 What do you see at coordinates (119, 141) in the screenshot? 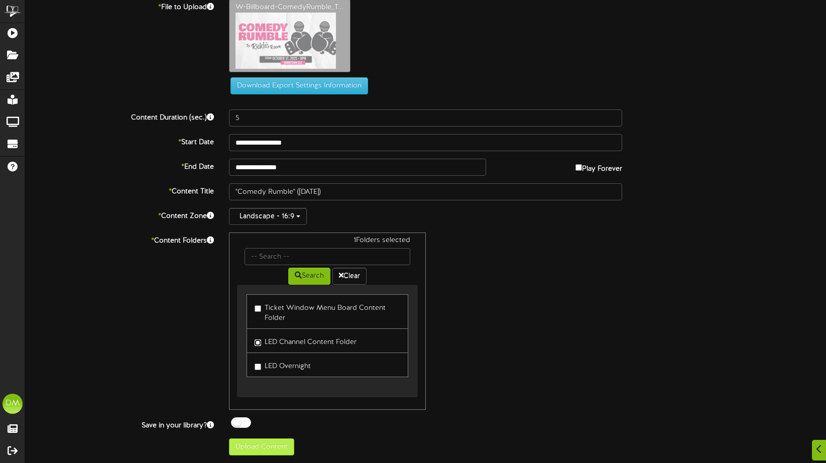
I see `label: Start Date` at bounding box center [119, 141].